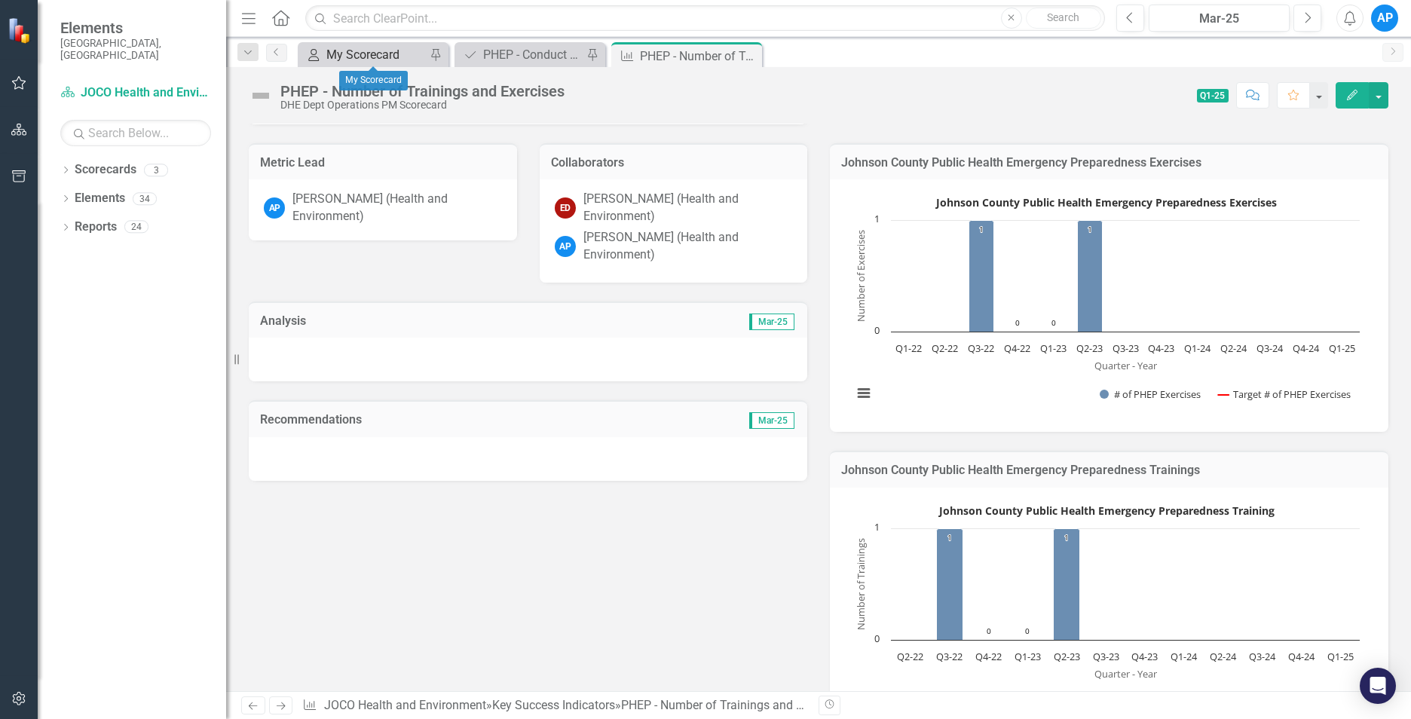  Describe the element at coordinates (145, 198) in the screenshot. I see `div: 34` at that location.